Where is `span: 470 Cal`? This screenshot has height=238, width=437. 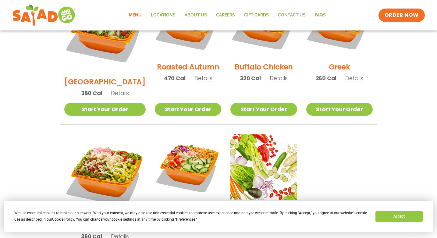
span: 470 Cal is located at coordinates (174, 78).